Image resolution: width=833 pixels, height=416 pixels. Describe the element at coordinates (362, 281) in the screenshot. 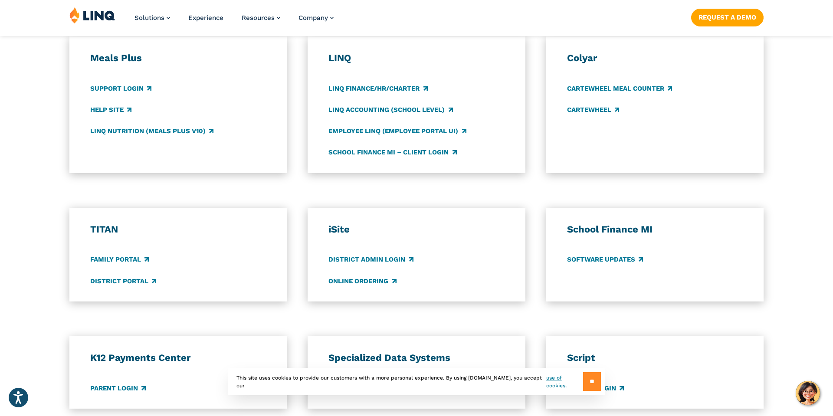

I see `a: Online Ordering` at that location.